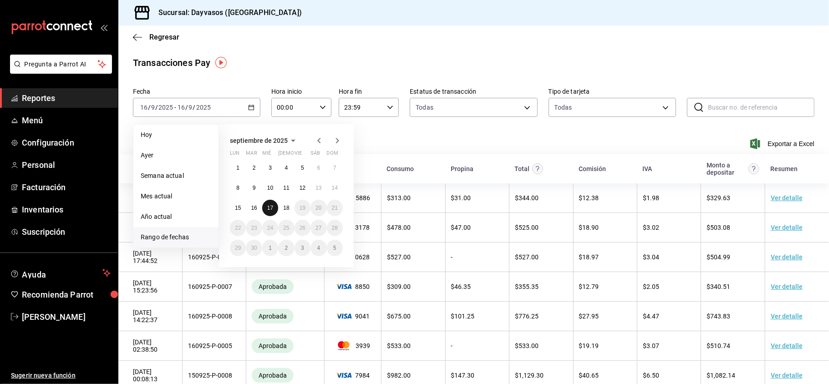  What do you see at coordinates (335, 188) in the screenshot?
I see `abbr: 14 de septiembre de 2025` at bounding box center [335, 188].